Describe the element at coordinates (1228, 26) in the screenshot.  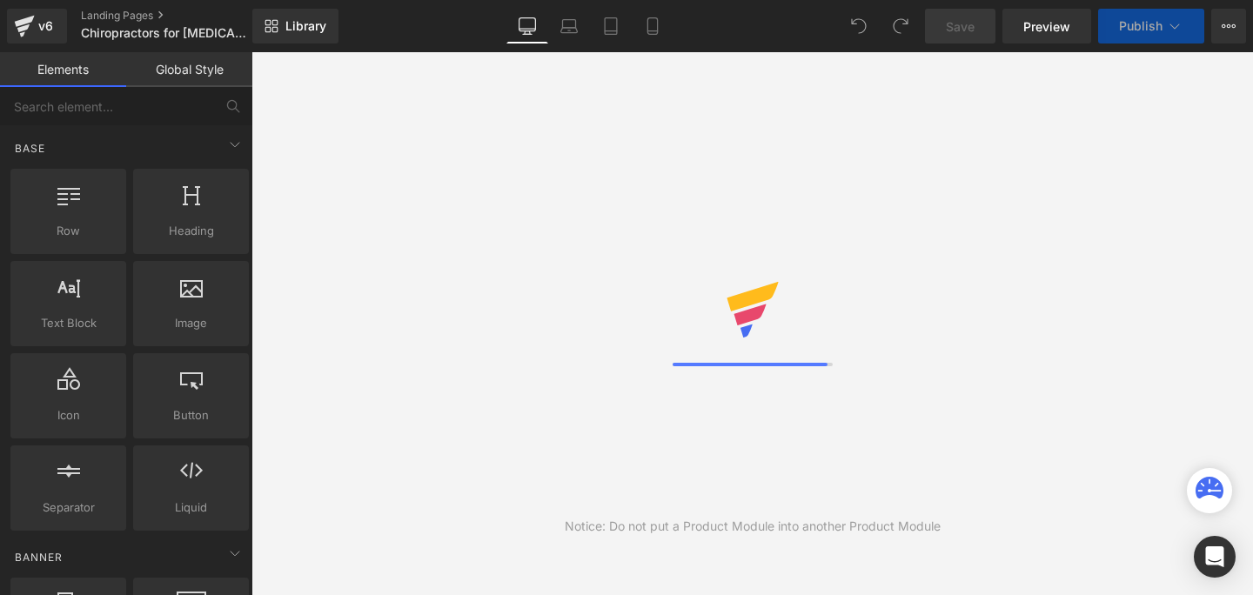
I see `button: More` at that location.